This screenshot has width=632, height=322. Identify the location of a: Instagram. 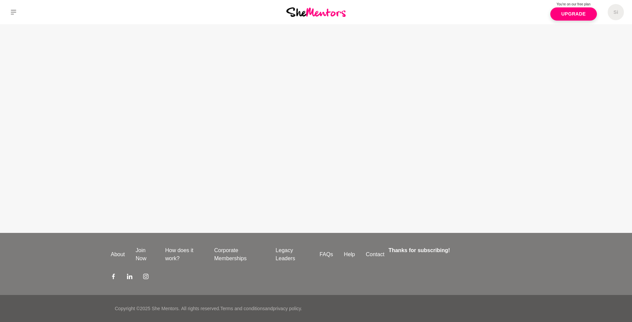
(146, 278).